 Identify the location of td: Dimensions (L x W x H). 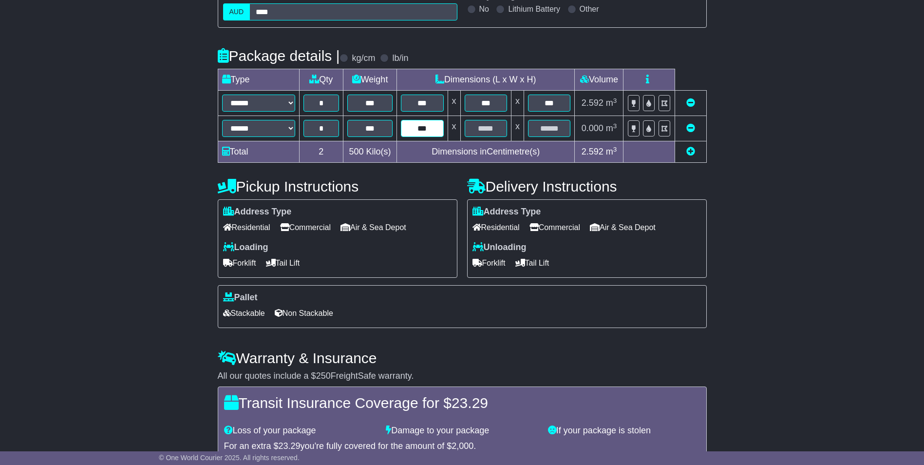
(486, 80).